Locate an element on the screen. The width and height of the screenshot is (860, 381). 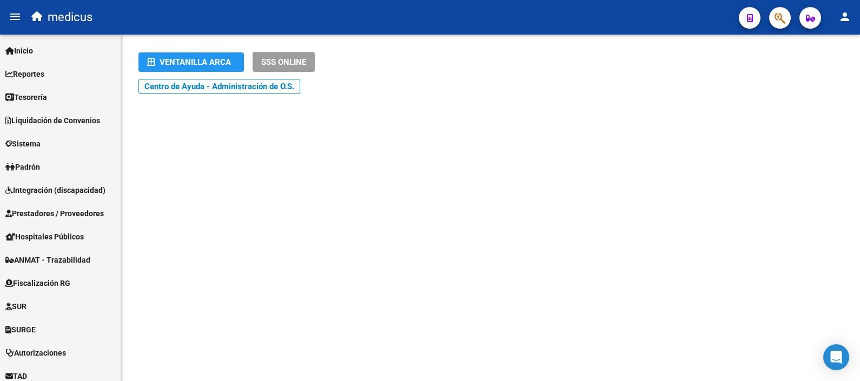
button: Ventanilla ARCA is located at coordinates (191, 62).